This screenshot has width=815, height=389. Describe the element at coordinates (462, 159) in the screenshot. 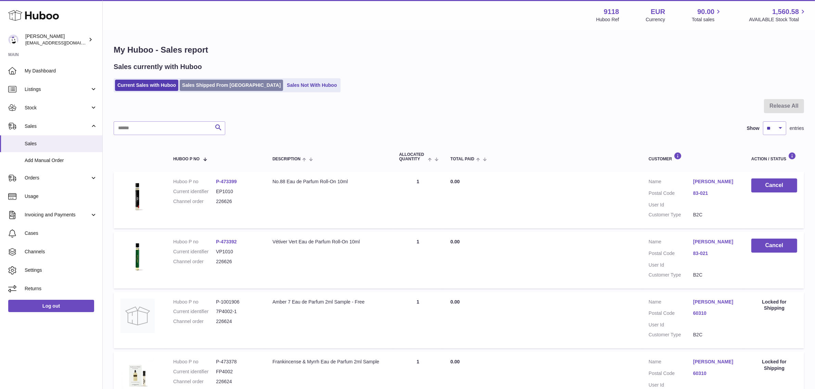

I see `span: Total paid` at that location.